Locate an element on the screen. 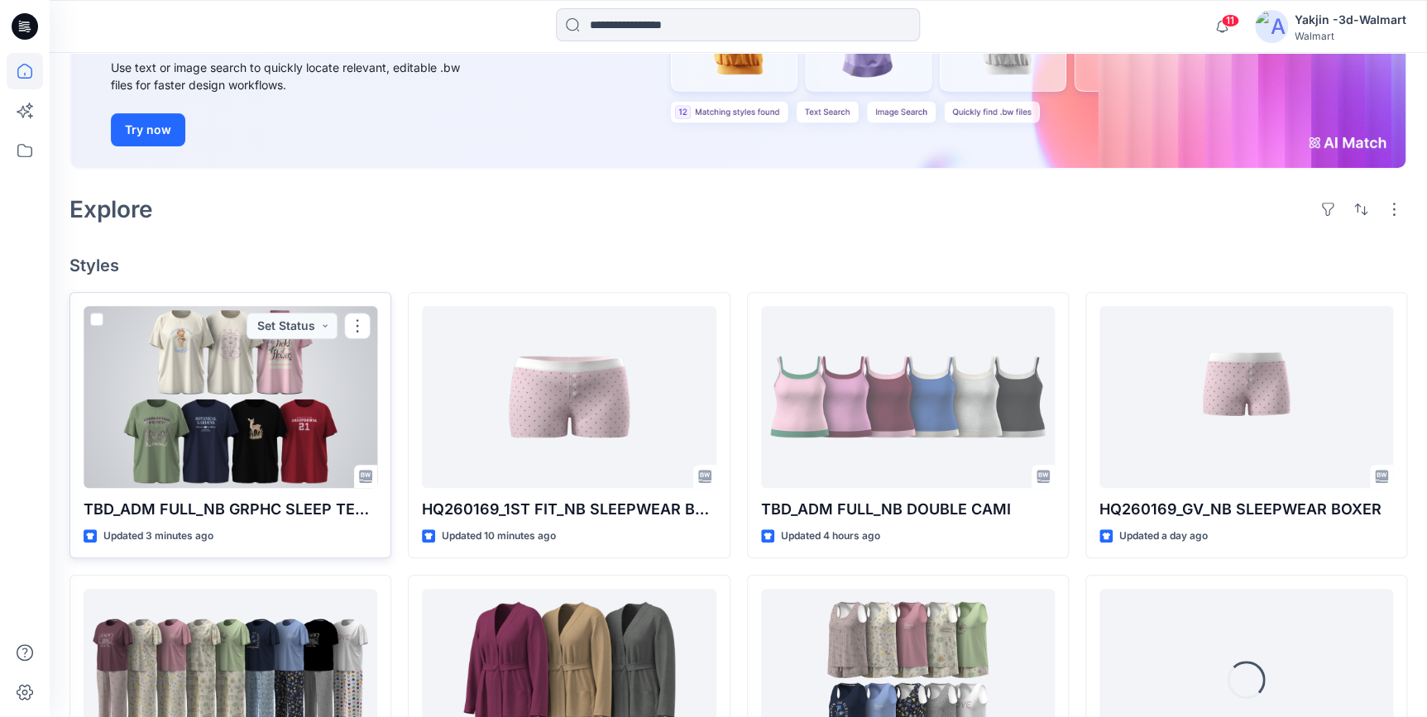 This screenshot has height=717, width=1427. a: HQ260169_1ST FIT_NB SLEEPWEAR BOXER PLUS is located at coordinates (568, 397).